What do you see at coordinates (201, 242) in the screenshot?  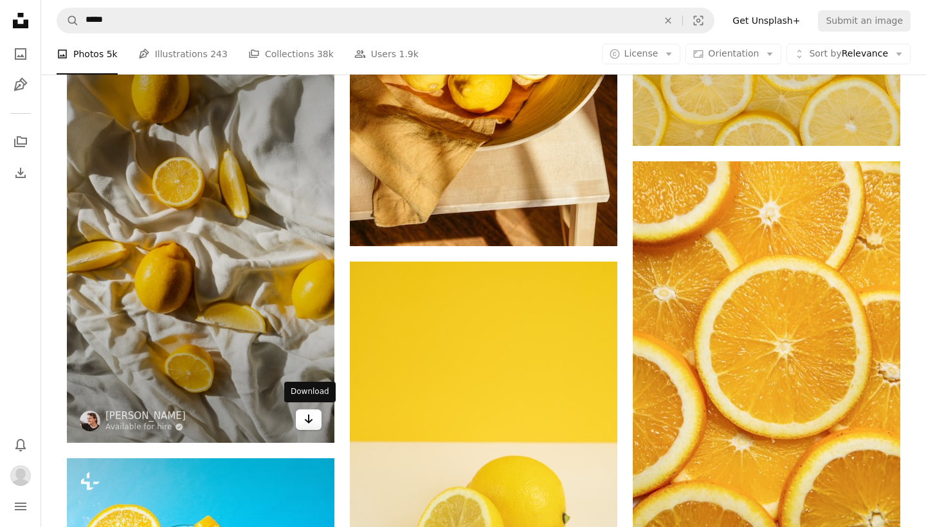 I see `a: orange fruit on white textile` at bounding box center [201, 242].